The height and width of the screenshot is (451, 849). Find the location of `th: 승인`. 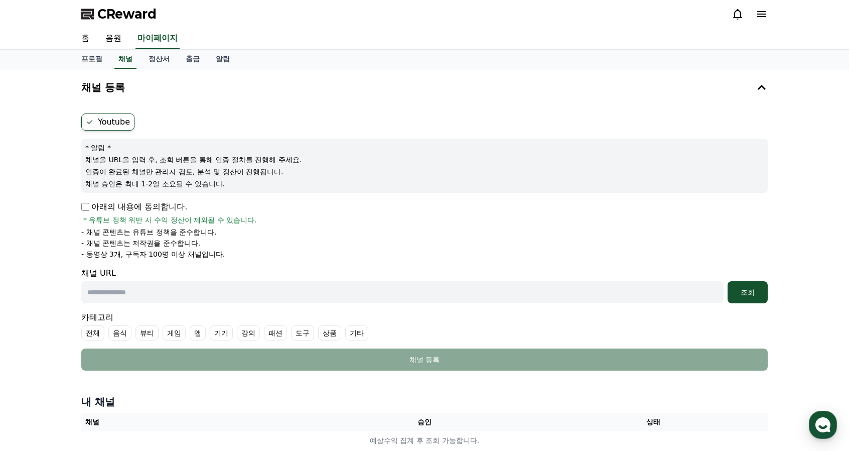

th: 승인 is located at coordinates (425, 422).